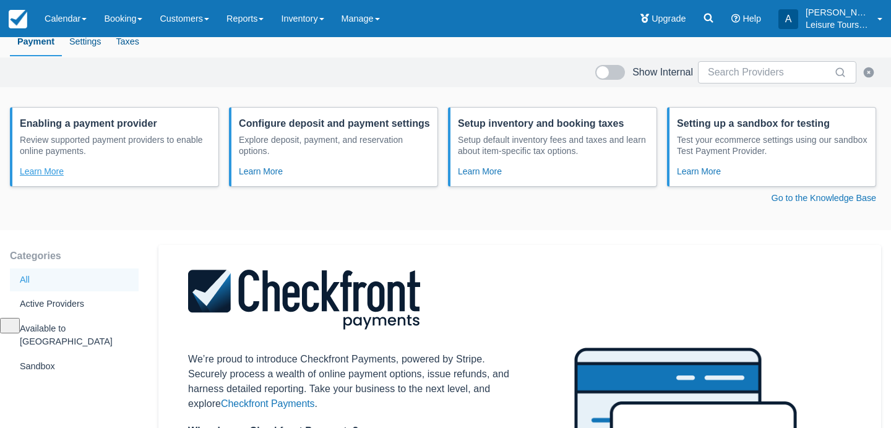 Image resolution: width=891 pixels, height=428 pixels. Describe the element at coordinates (736, 19) in the screenshot. I see `i: Help` at that location.